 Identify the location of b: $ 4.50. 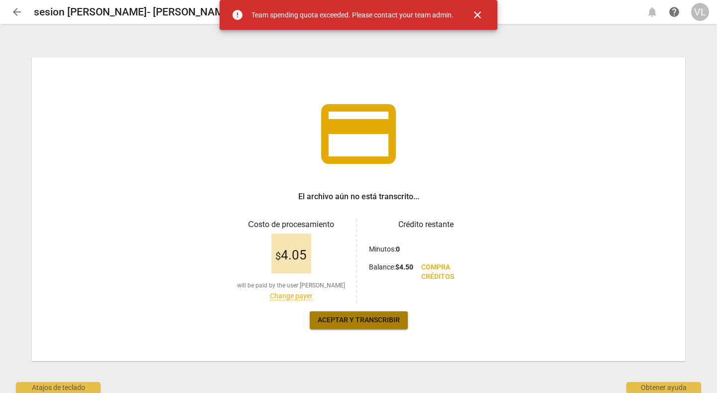
(404, 267).